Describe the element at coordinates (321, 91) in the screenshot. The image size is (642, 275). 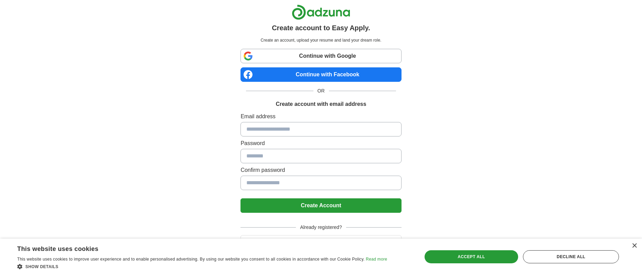
I see `span: OR` at that location.